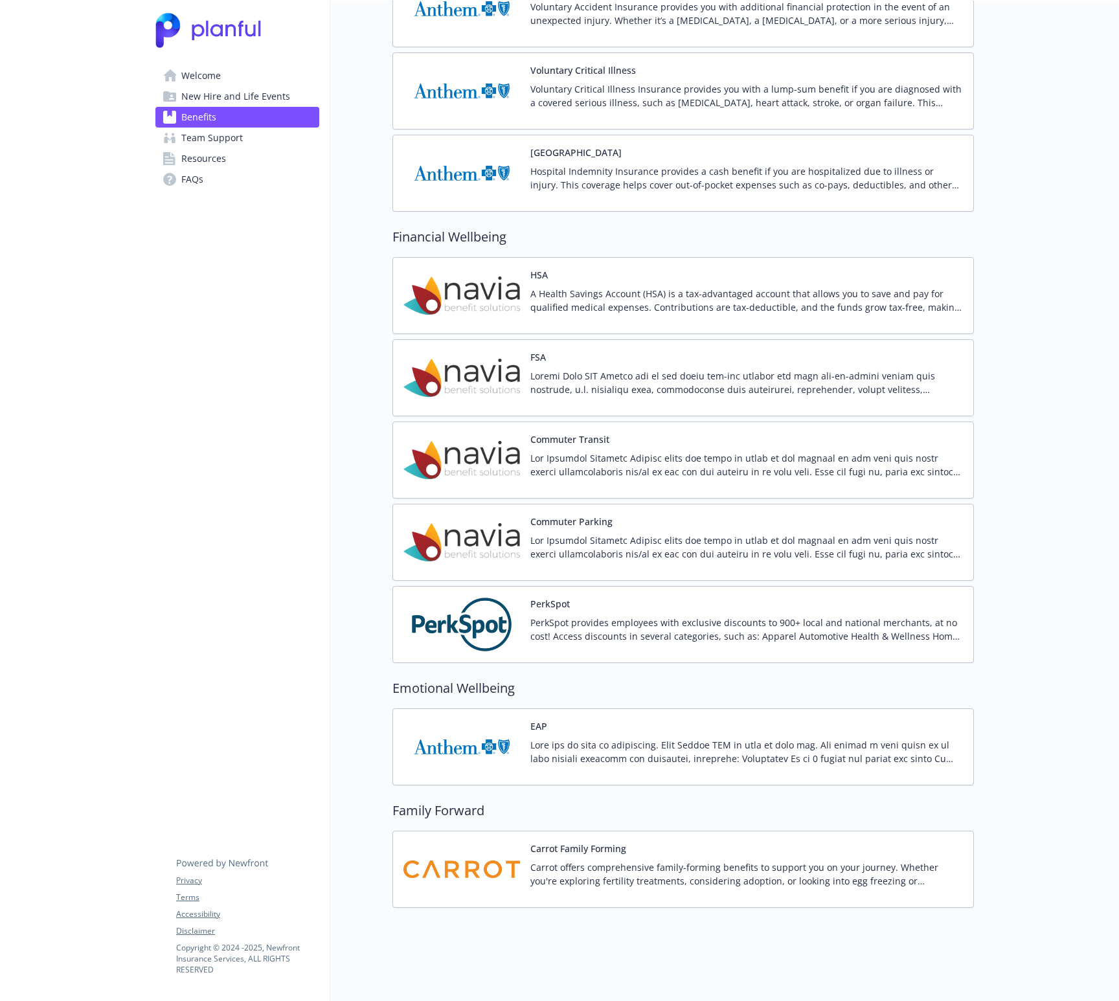 The image size is (1119, 1001). What do you see at coordinates (462, 624) in the screenshot?
I see `img: PerkSpot carrier logo` at bounding box center [462, 624].